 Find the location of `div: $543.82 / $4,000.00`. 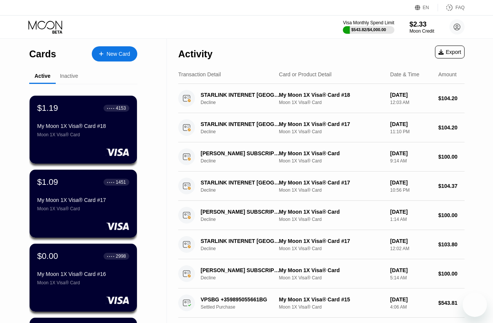

div: $543.82 / $4,000.00 is located at coordinates (369, 30).